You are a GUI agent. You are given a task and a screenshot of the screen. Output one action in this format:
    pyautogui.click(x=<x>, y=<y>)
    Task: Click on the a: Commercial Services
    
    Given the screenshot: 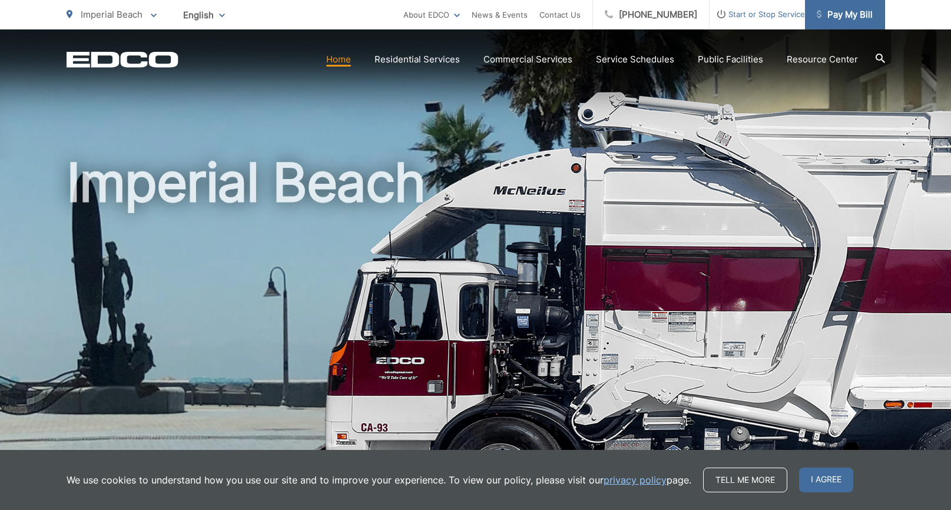 What is the action you would take?
    pyautogui.click(x=528, y=59)
    